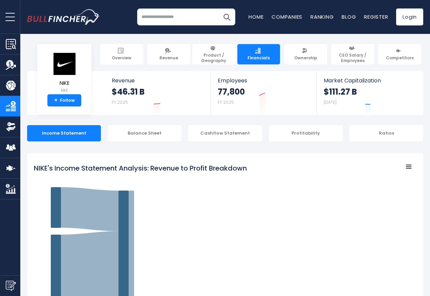 The width and height of the screenshot is (430, 296). I want to click on span: CEO Salary / Employees, so click(353, 58).